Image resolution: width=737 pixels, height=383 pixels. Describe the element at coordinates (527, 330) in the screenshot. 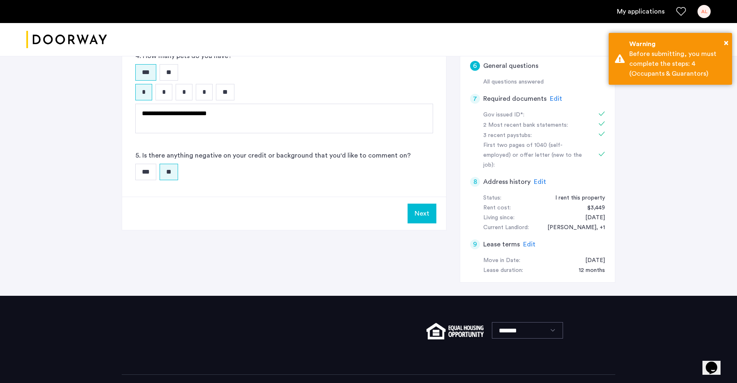

I see `select: Language select` at that location.